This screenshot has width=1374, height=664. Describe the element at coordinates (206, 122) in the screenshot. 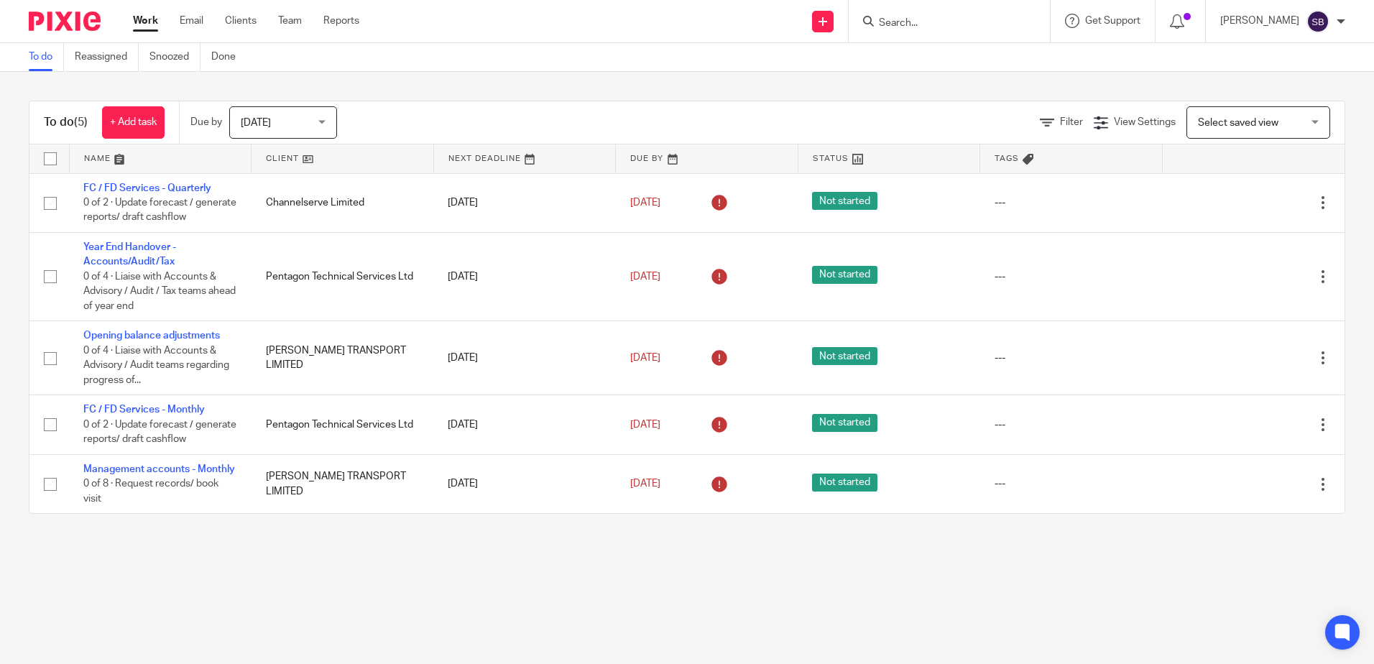

I see `p: Due by` at that location.